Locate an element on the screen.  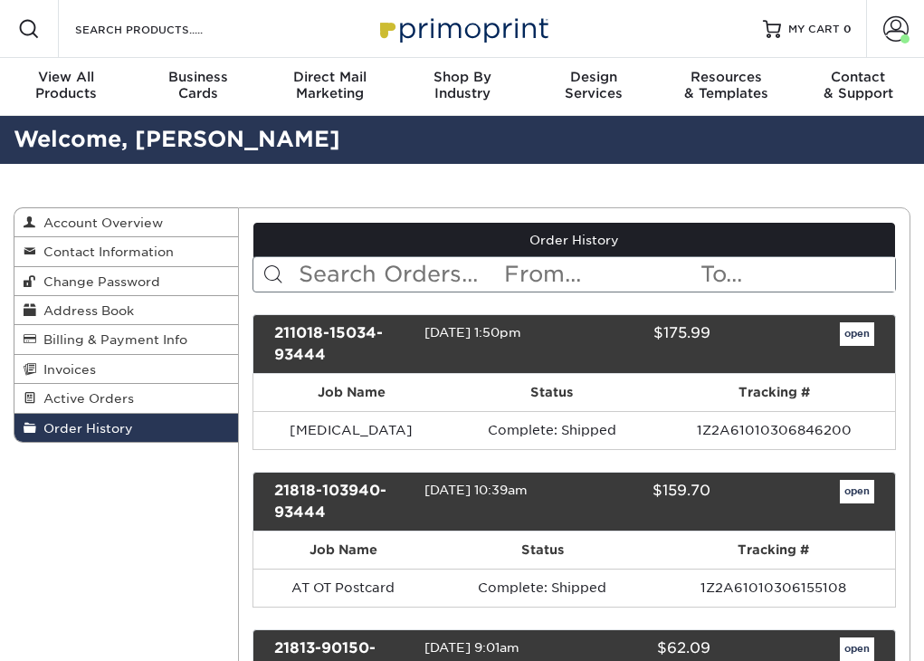
div: 21818-103940-93444 is located at coordinates (342, 502).